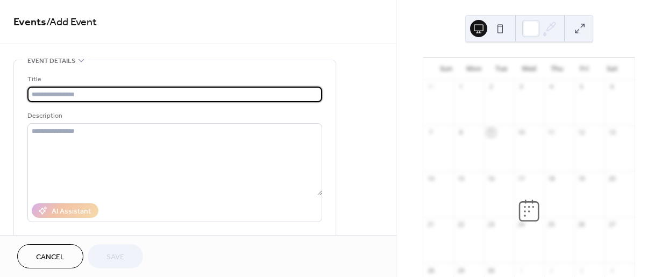 This screenshot has width=661, height=277. What do you see at coordinates (557, 69) in the screenshot?
I see `div: Thu` at bounding box center [557, 69].